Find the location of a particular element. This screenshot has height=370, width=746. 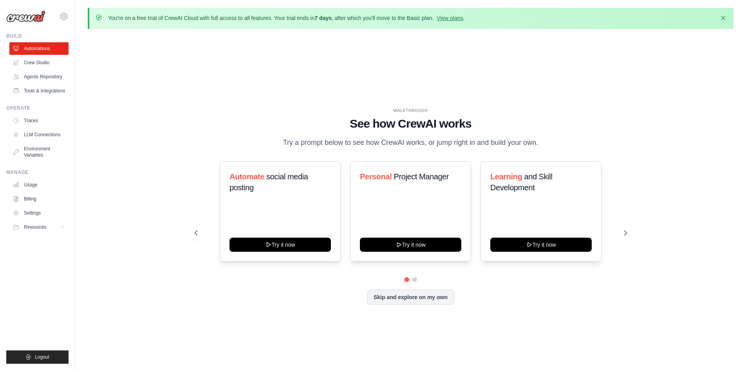

strong: 7 days is located at coordinates (323, 18).